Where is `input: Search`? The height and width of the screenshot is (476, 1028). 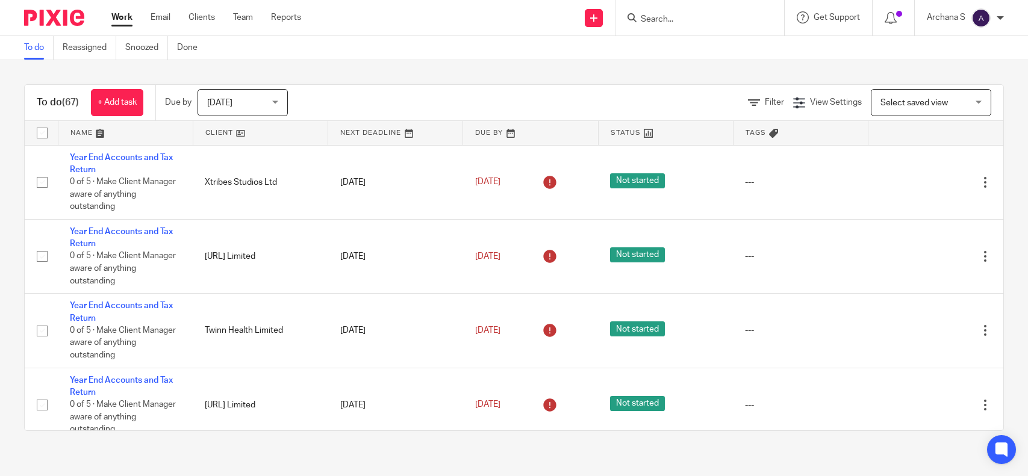 input: Search is located at coordinates (694, 20).